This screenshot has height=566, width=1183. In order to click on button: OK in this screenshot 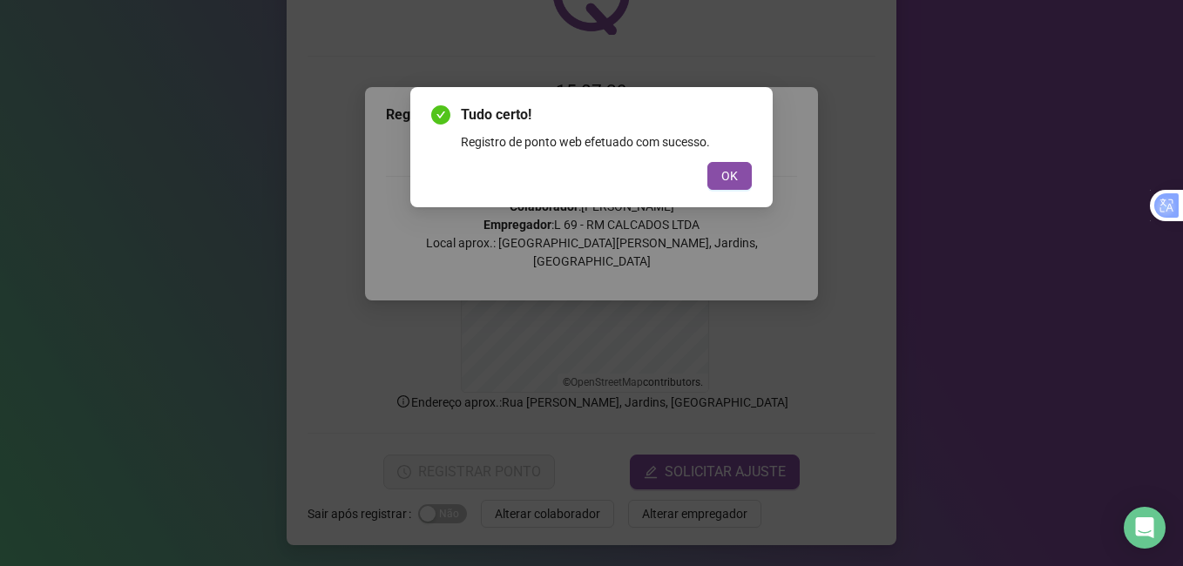, I will do `click(729, 176)`.